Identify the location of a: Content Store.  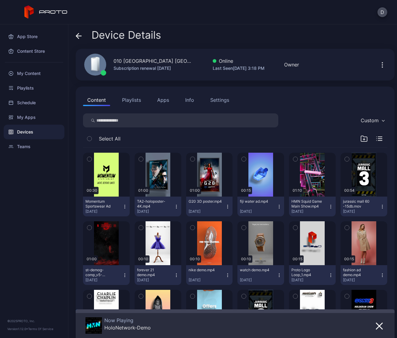
(34, 51).